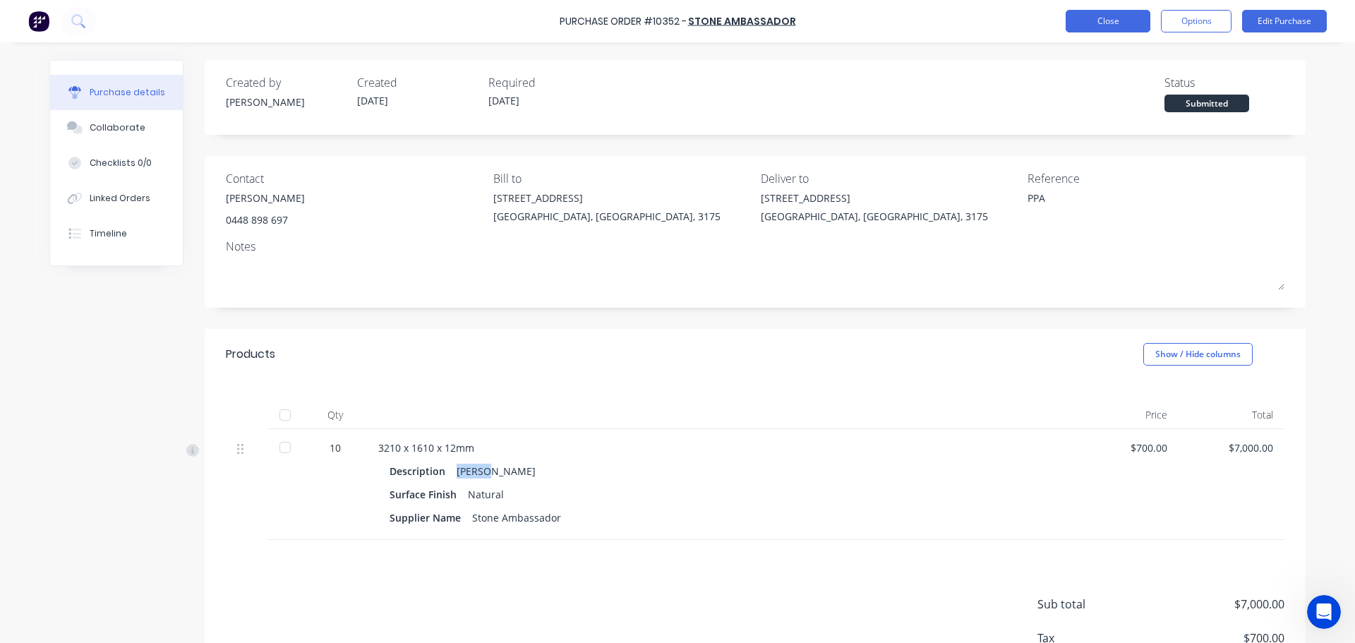 Image resolution: width=1355 pixels, height=643 pixels. I want to click on div: $7,000.00, so click(1231, 447).